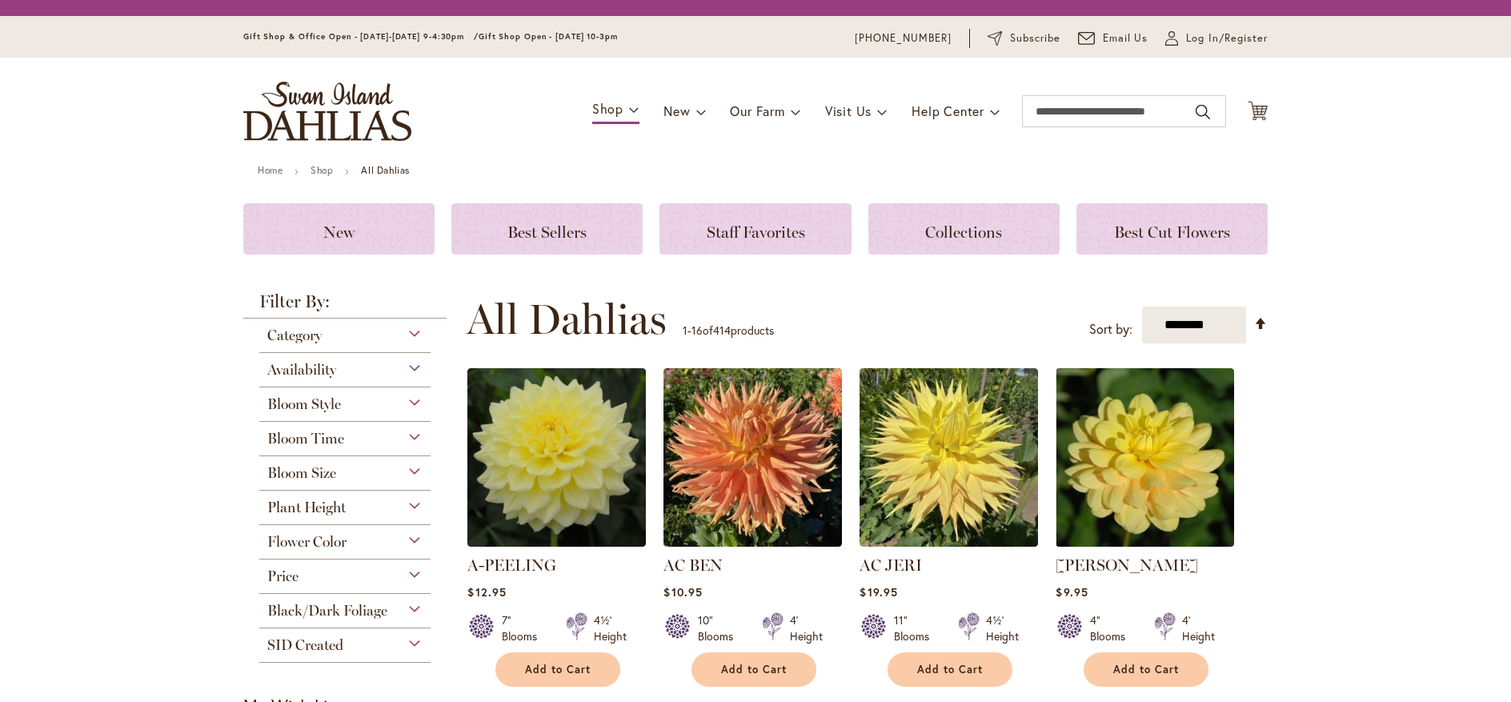 The height and width of the screenshot is (702, 1511). I want to click on span: Plant Height, so click(306, 507).